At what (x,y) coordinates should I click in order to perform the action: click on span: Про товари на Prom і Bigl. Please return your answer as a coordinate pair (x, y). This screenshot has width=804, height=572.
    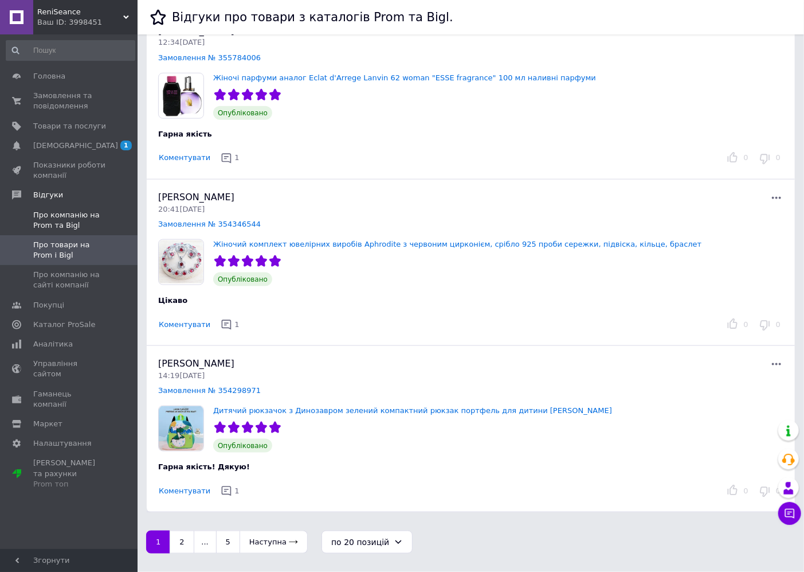
    Looking at the image, I should click on (69, 250).